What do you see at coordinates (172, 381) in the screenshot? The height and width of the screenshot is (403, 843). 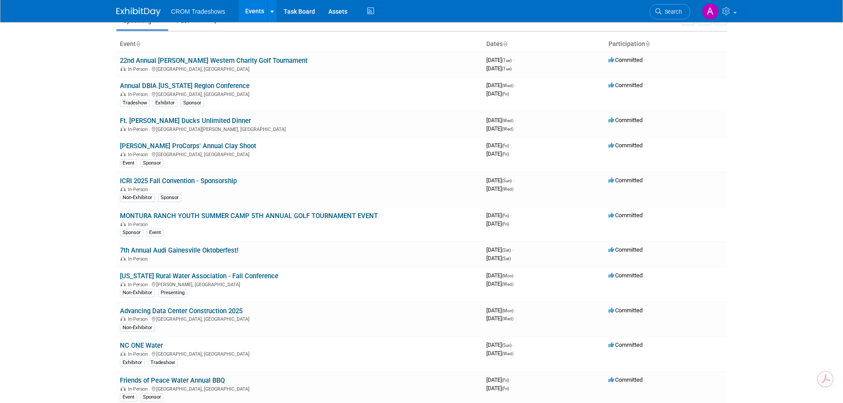 I see `a: Friends of Peace Water Annual BBQ` at bounding box center [172, 381].